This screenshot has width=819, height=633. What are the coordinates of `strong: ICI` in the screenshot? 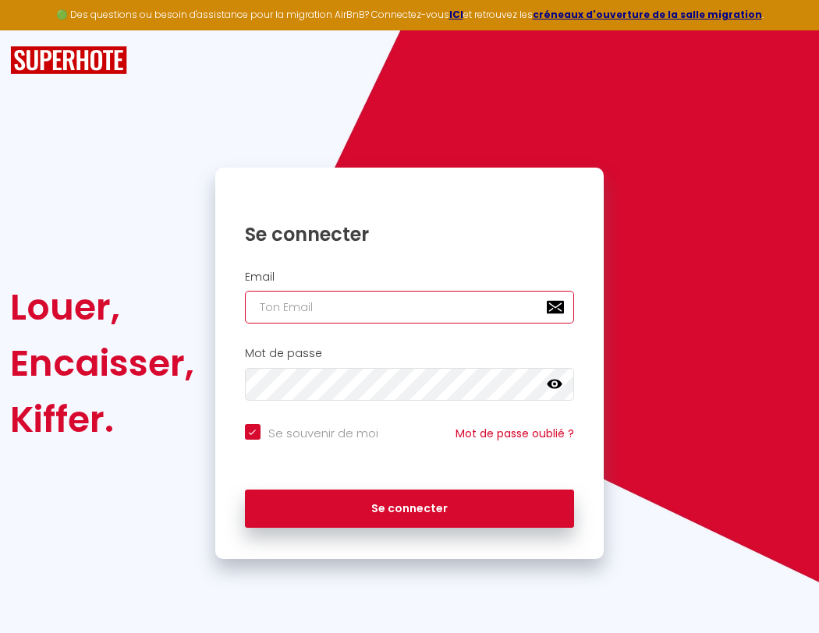 It's located at (456, 14).